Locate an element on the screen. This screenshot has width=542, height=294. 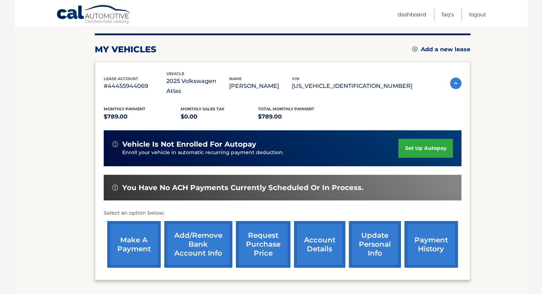
span: Monthly sales Tax is located at coordinates (202, 109).